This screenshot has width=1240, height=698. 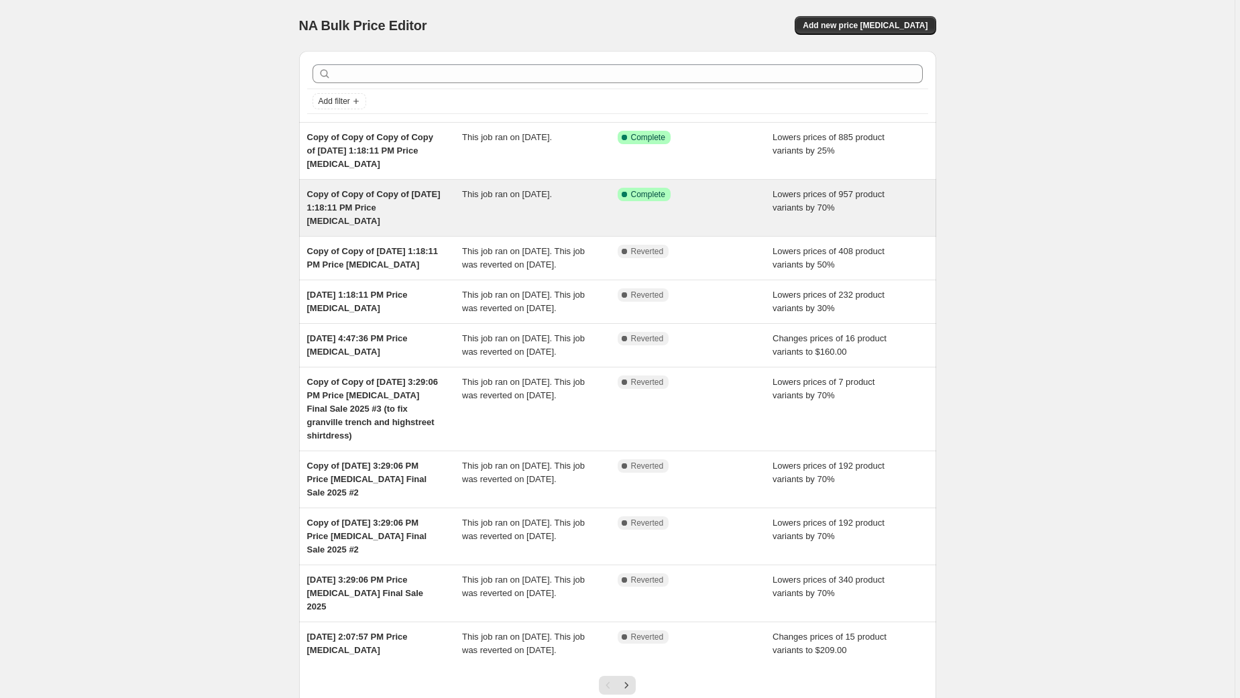 I want to click on button: Add filter, so click(x=339, y=101).